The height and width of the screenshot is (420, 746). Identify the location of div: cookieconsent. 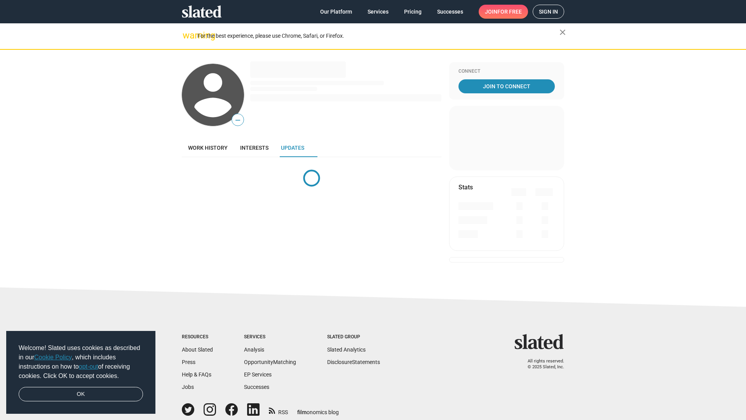
(81, 372).